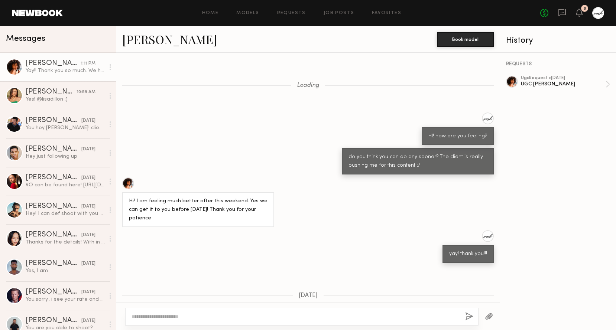 This screenshot has height=330, width=616. What do you see at coordinates (465, 39) in the screenshot?
I see `a: Book model` at bounding box center [465, 39].